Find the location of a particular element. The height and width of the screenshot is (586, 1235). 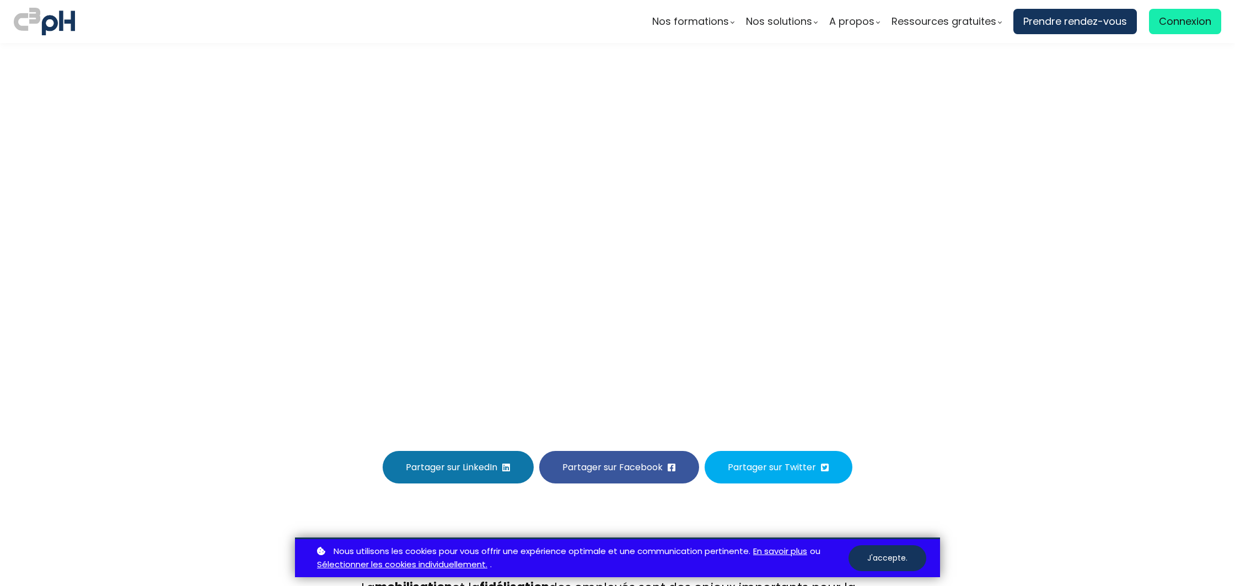

span: Prendre rendez-vous is located at coordinates (1075, 22).